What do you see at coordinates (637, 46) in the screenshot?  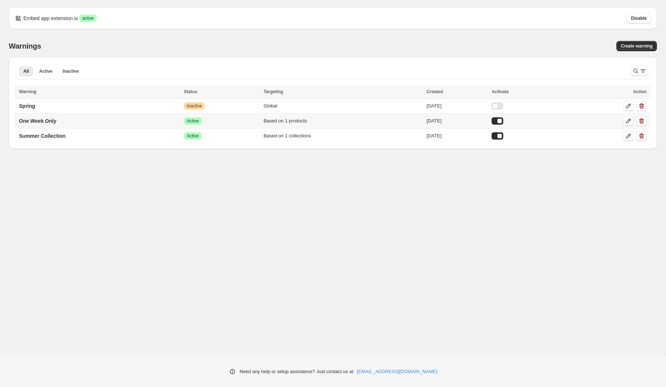 I see `span: Create warning` at bounding box center [637, 46].